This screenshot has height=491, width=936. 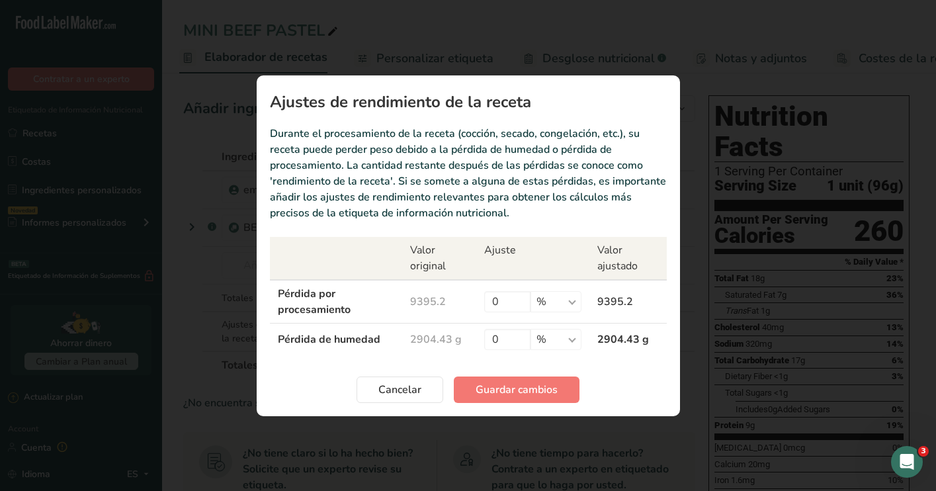 I want to click on span: Guardar cambios, so click(x=517, y=390).